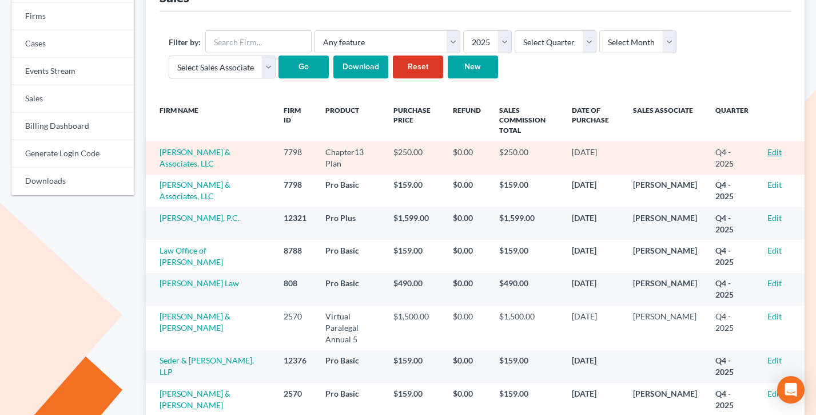  I want to click on a: Generate Login Code, so click(73, 154).